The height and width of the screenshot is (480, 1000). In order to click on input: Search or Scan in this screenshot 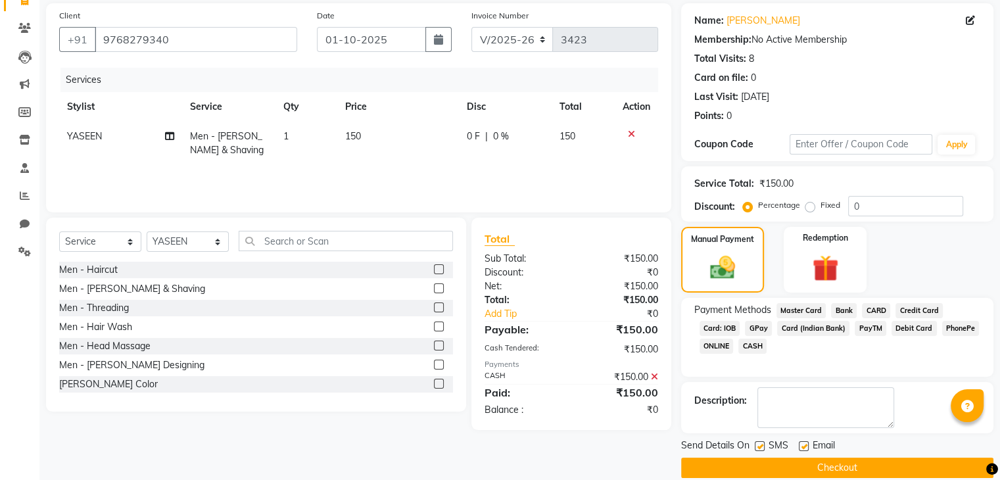, I will do `click(346, 241)`.